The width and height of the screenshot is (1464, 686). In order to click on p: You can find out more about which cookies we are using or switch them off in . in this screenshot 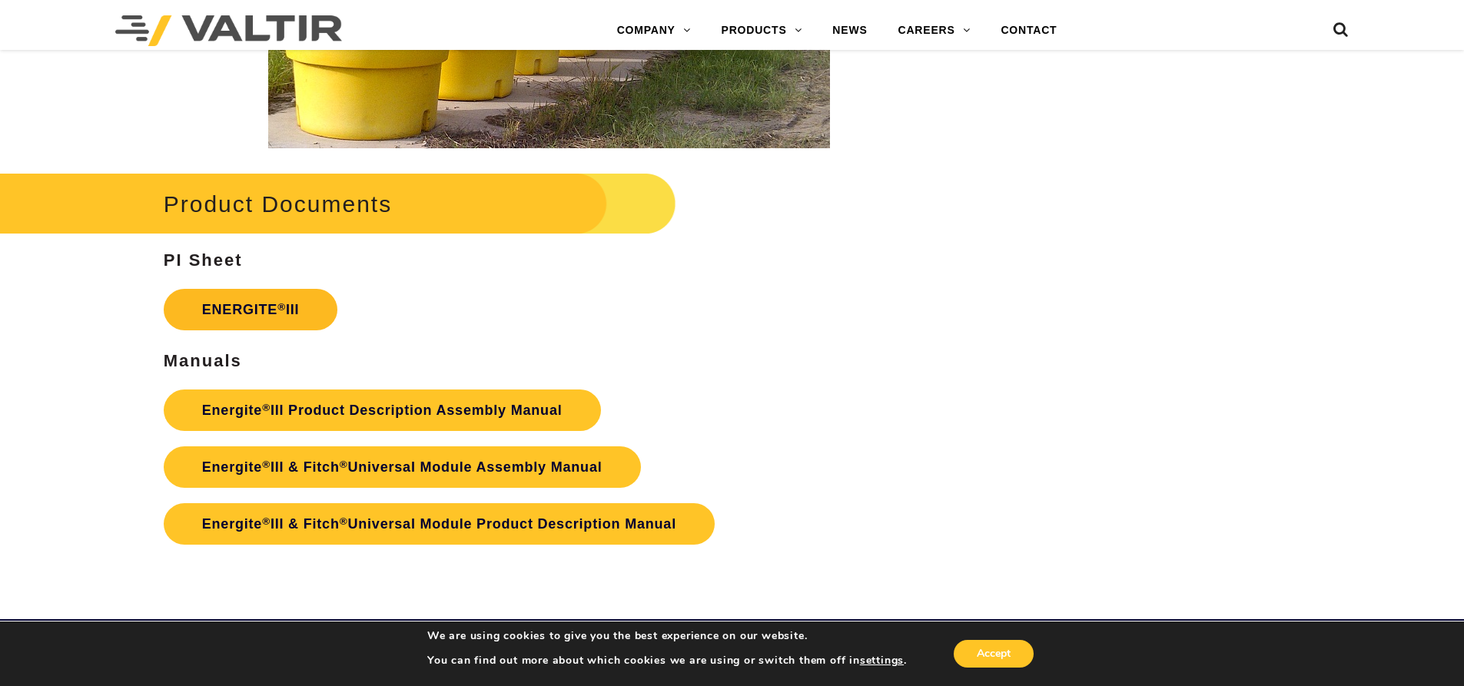, I will do `click(667, 661)`.